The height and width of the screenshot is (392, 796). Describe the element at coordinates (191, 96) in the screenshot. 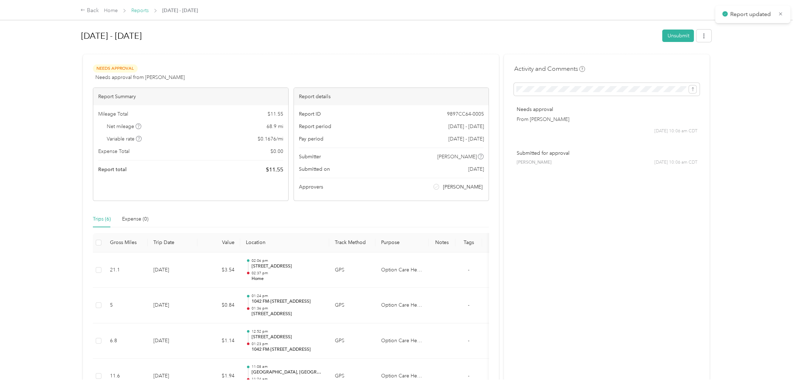

I see `div: Report Summary` at that location.